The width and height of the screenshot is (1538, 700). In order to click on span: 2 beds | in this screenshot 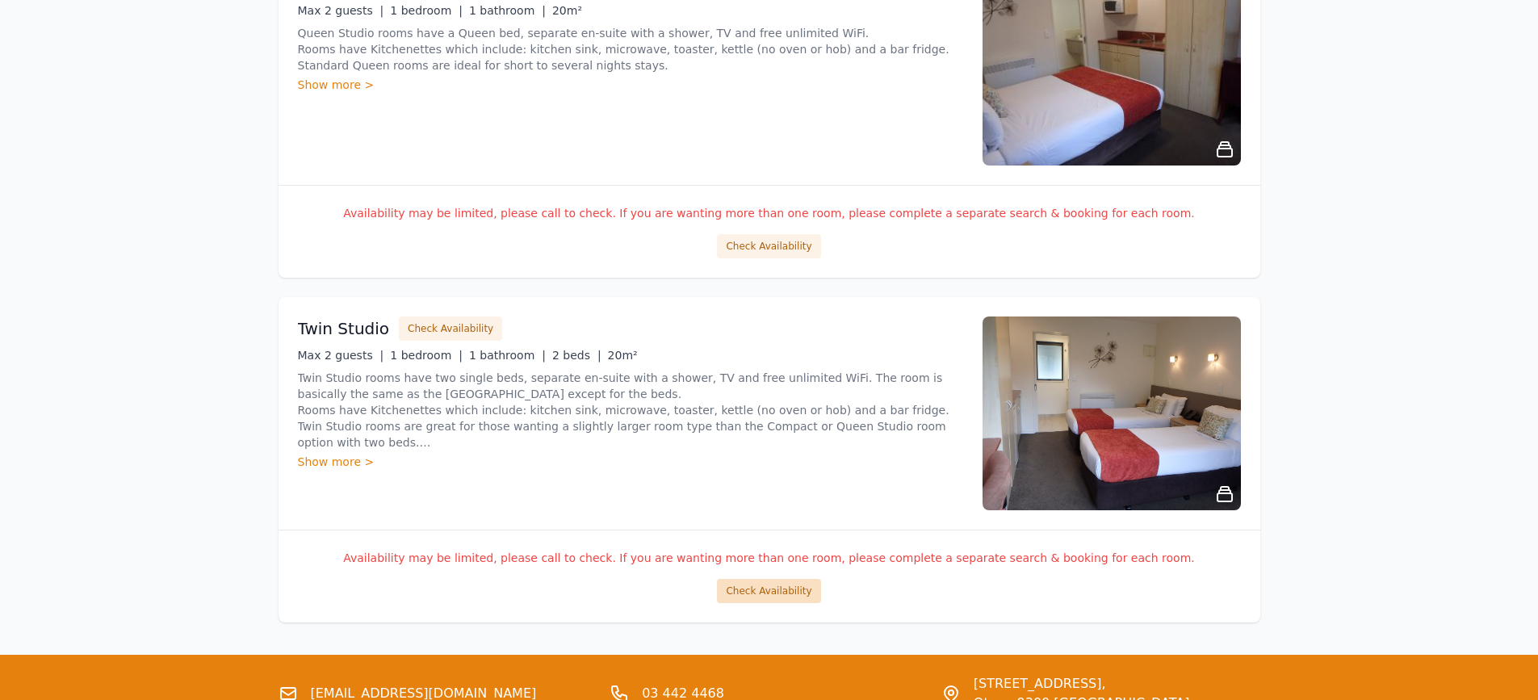, I will do `click(576, 355)`.